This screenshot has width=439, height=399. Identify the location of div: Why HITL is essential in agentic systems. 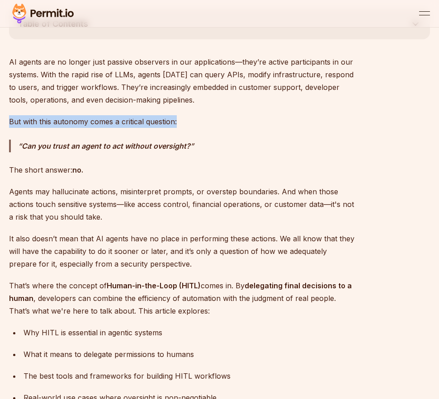
(190, 333).